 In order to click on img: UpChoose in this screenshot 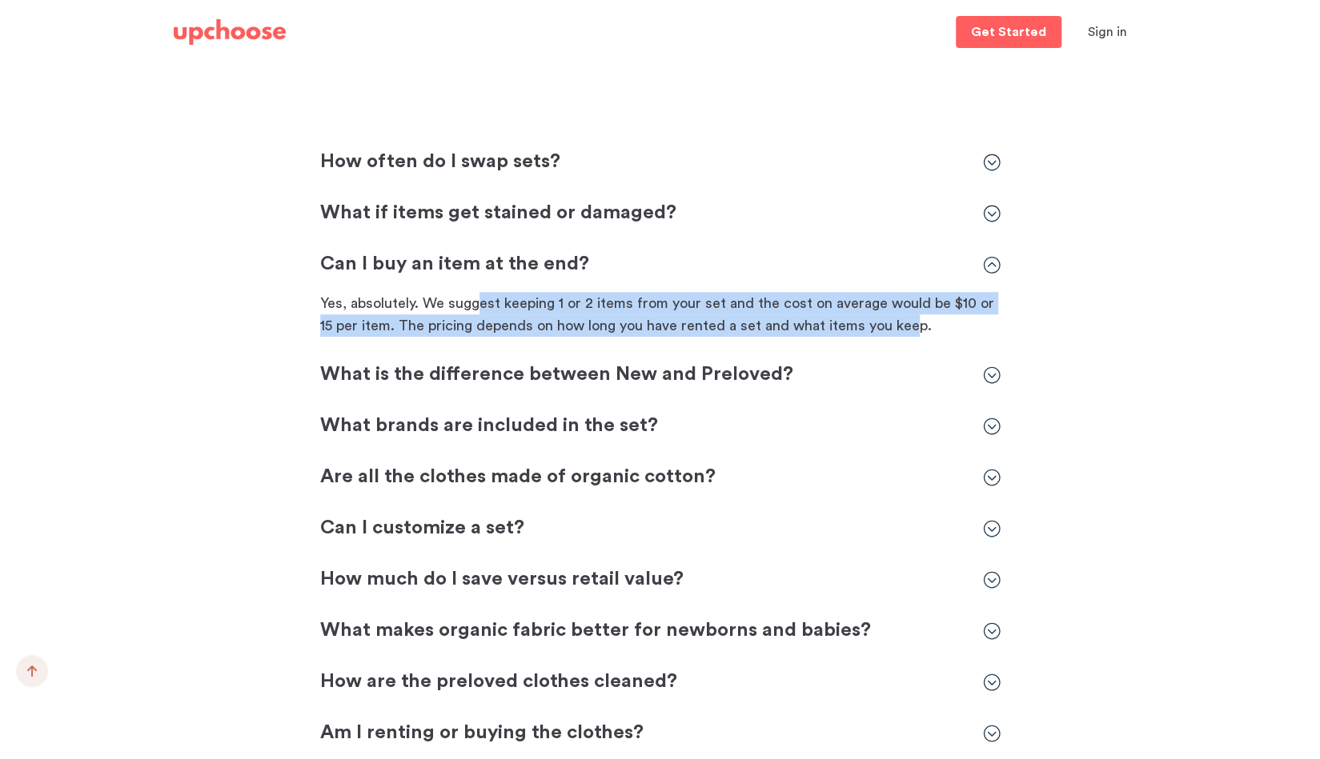, I will do `click(230, 32)`.